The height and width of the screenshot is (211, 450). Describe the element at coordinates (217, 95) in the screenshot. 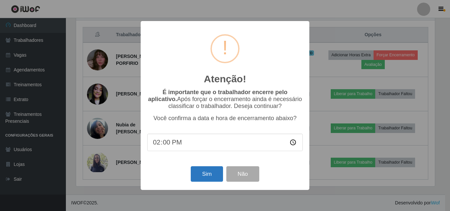

I see `b: É importante que o trabalhador encerre pelo aplicativo.` at that location.